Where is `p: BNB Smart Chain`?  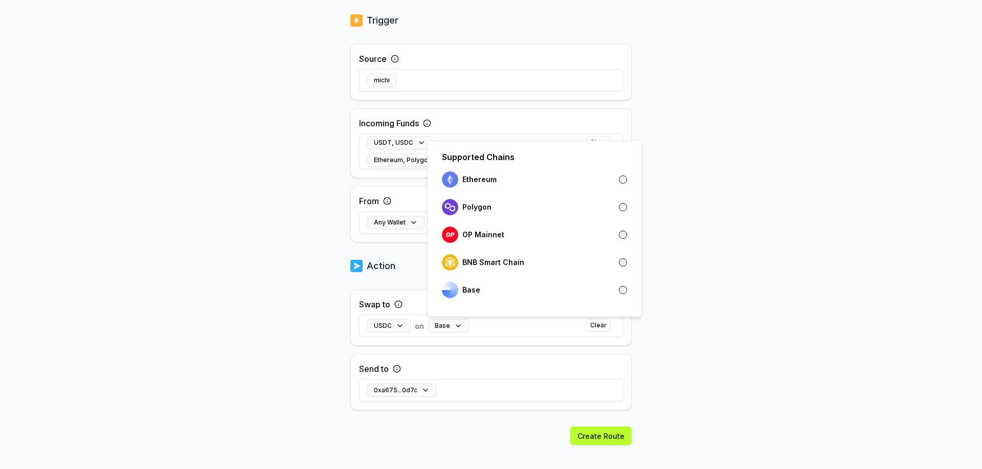 p: BNB Smart Chain is located at coordinates (493, 263).